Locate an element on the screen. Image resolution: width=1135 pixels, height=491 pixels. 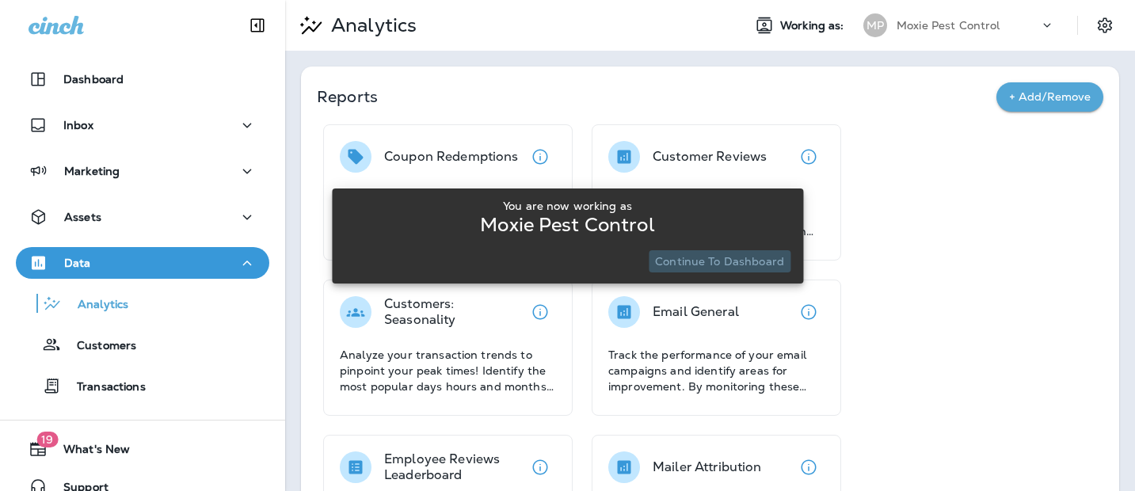
button: 19What's New is located at coordinates (143, 449).